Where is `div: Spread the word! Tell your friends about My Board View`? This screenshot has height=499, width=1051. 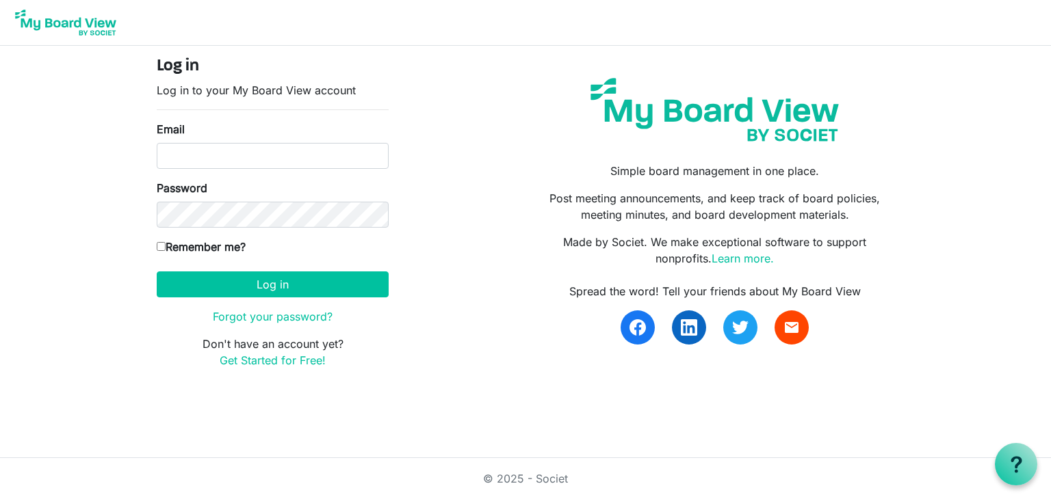 div: Spread the word! Tell your friends about My Board View is located at coordinates (715, 291).